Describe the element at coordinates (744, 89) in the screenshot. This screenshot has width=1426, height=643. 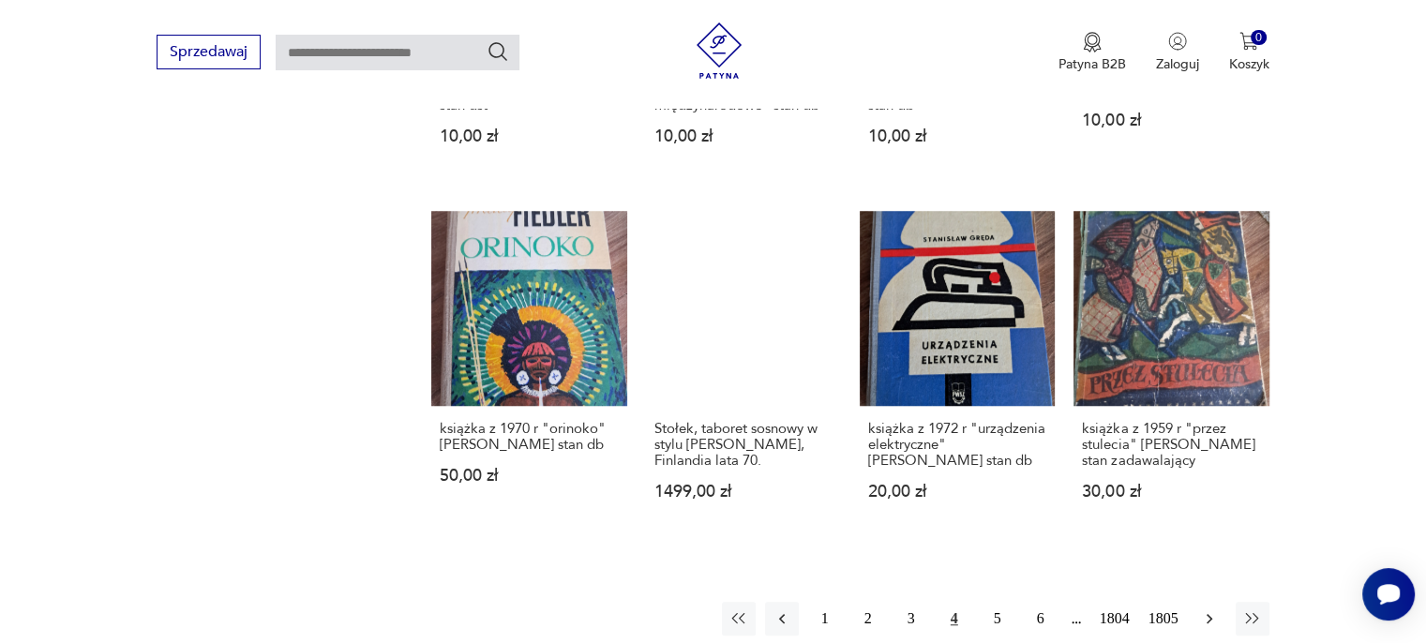
I see `h3: książka z 1977r "wybrane problemy międzynarodowe" stan db` at that location.